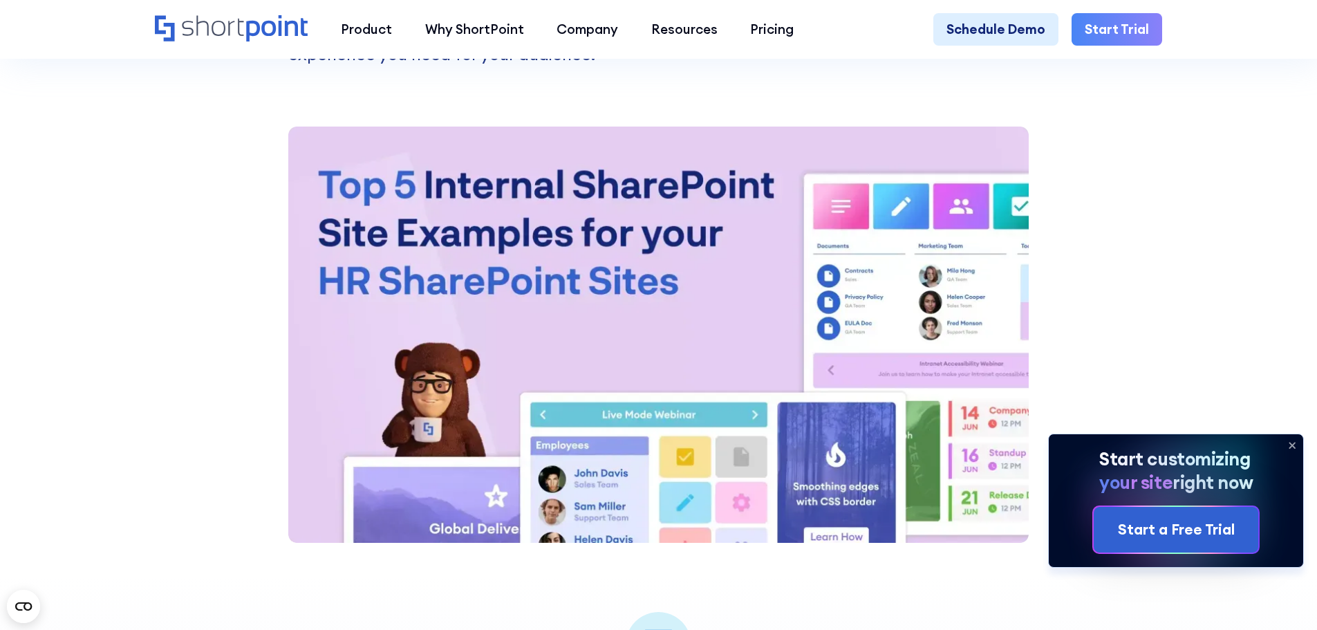 Image resolution: width=1317 pixels, height=630 pixels. What do you see at coordinates (684, 29) in the screenshot?
I see `div: Resources` at bounding box center [684, 29].